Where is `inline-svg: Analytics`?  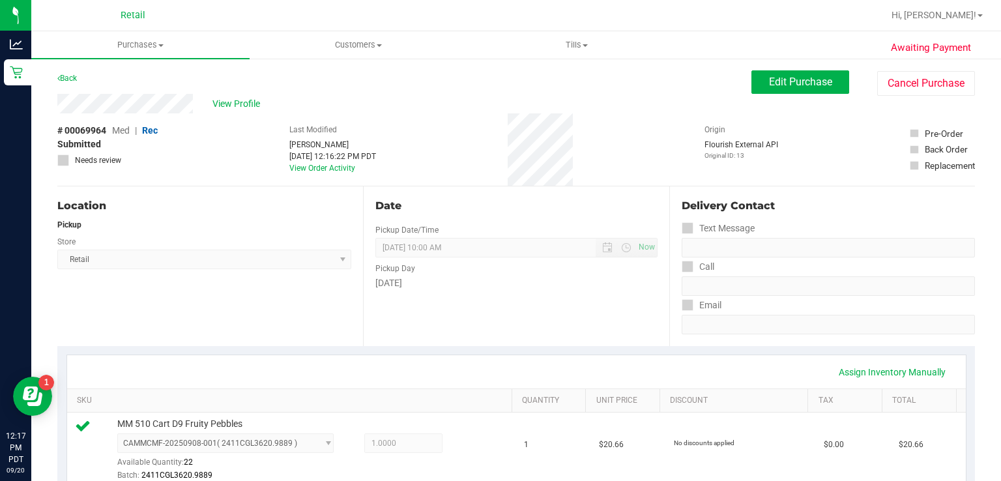
inline-svg: Analytics is located at coordinates (16, 44).